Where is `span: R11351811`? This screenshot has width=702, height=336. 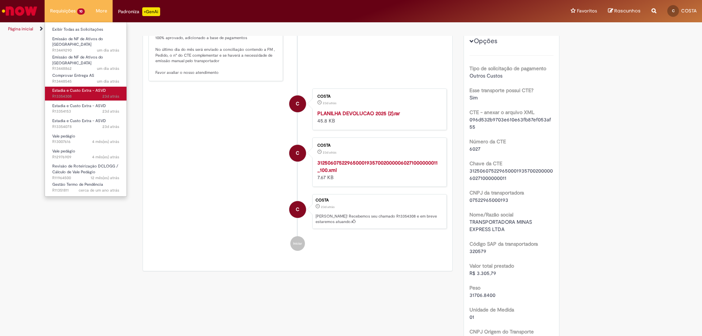
span: R11351811 is located at coordinates (86, 190).